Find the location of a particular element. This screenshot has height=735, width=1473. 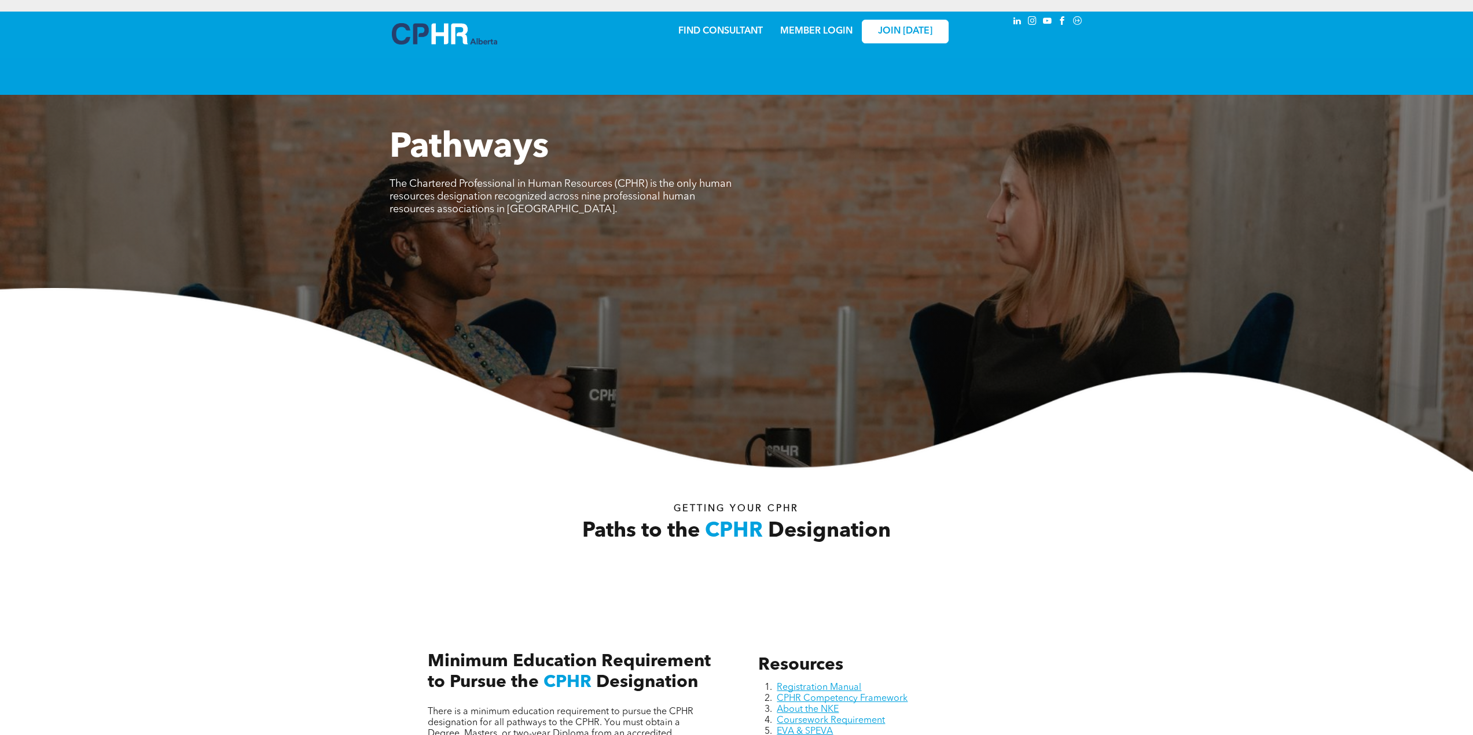

img: A blue and white logo for cp alberta is located at coordinates (444, 34).